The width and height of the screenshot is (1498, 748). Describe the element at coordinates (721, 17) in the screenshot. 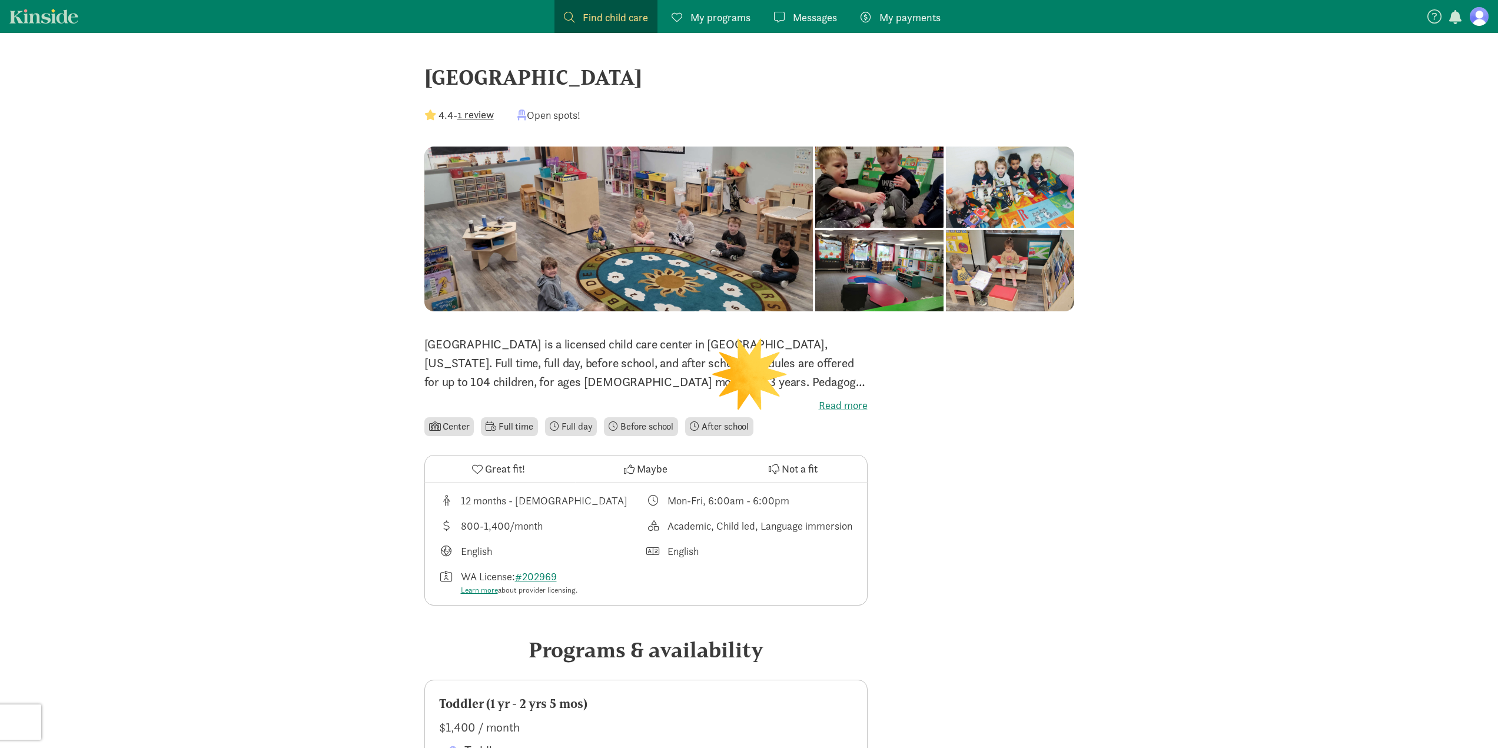

I see `span: My programs` at that location.